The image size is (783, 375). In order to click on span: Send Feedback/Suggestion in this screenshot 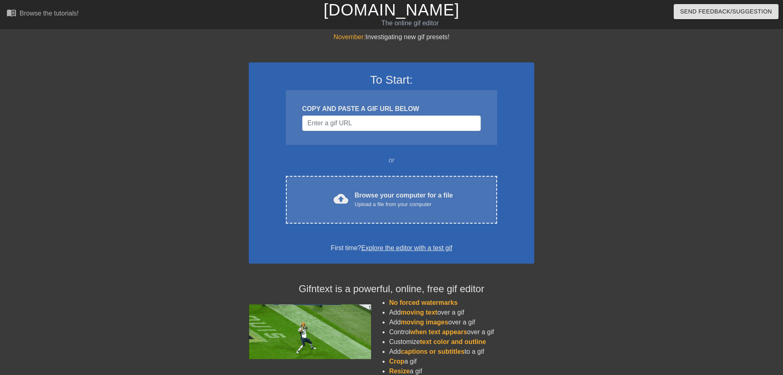, I will do `click(726, 11)`.